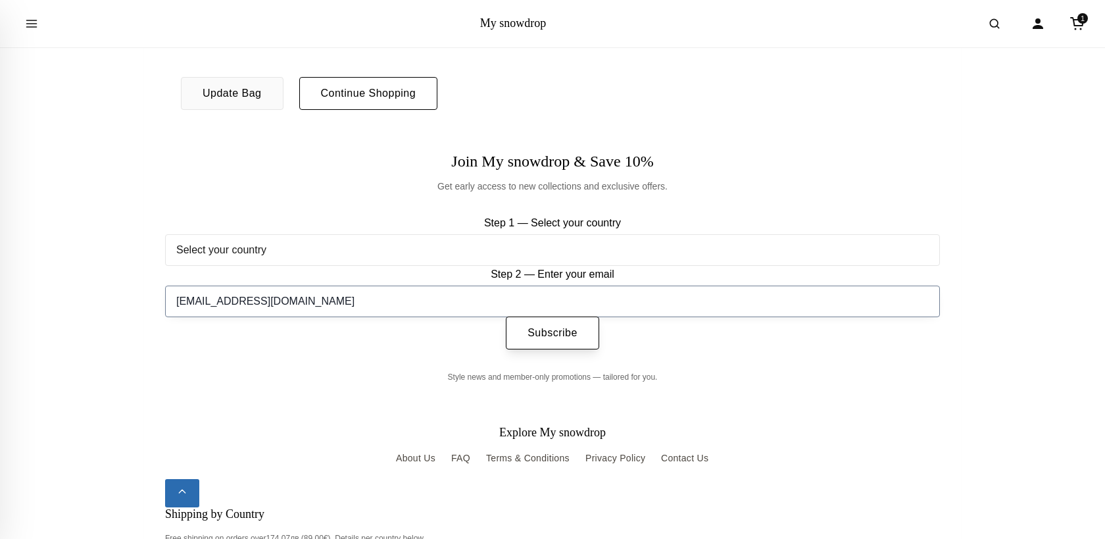 The width and height of the screenshot is (1105, 539). What do you see at coordinates (416, 458) in the screenshot?
I see `a: About Us` at bounding box center [416, 458].